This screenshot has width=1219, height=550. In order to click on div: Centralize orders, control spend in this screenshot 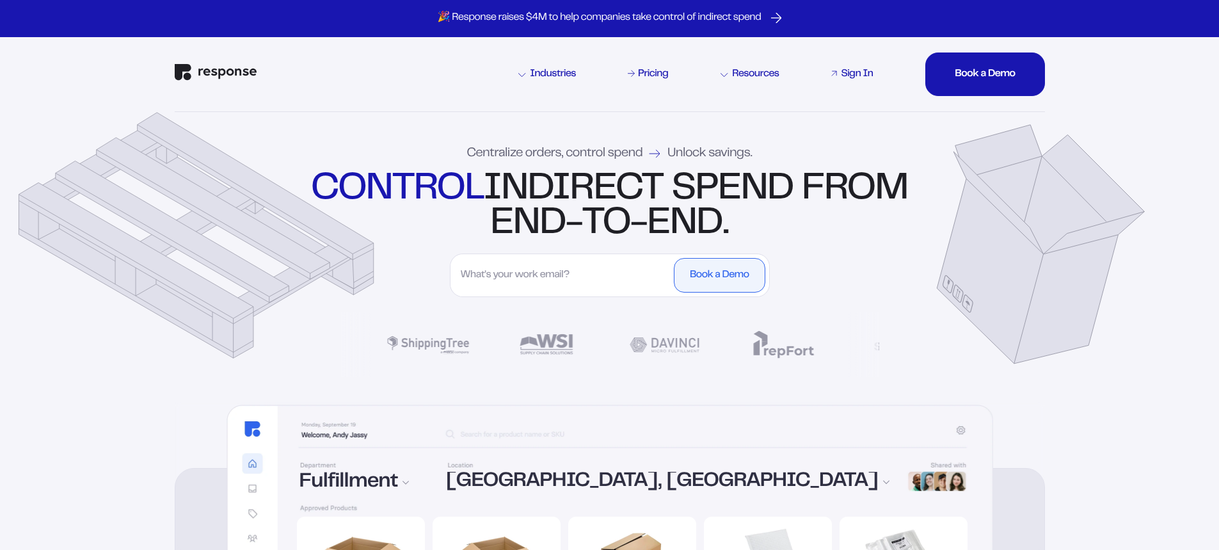, I will do `click(610, 154)`.